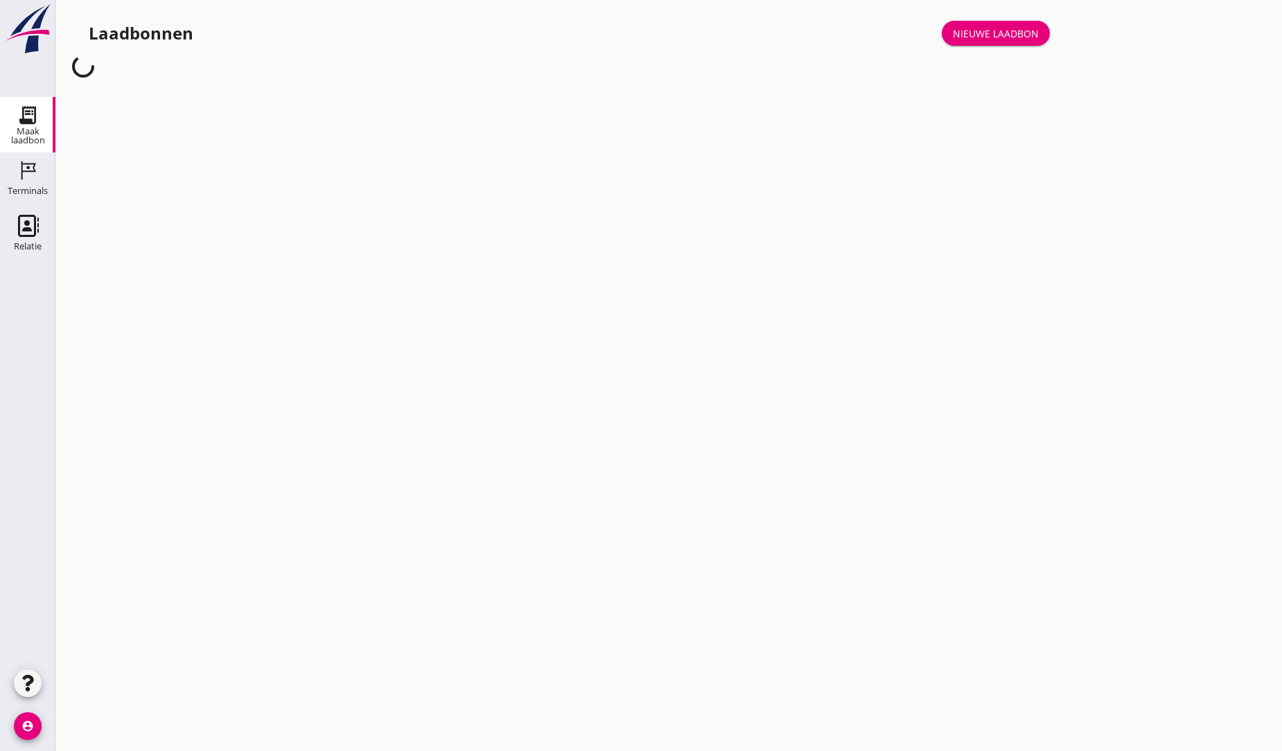 This screenshot has width=1282, height=751. Describe the element at coordinates (995, 33) in the screenshot. I see `div: Nieuwe laadbon` at that location.